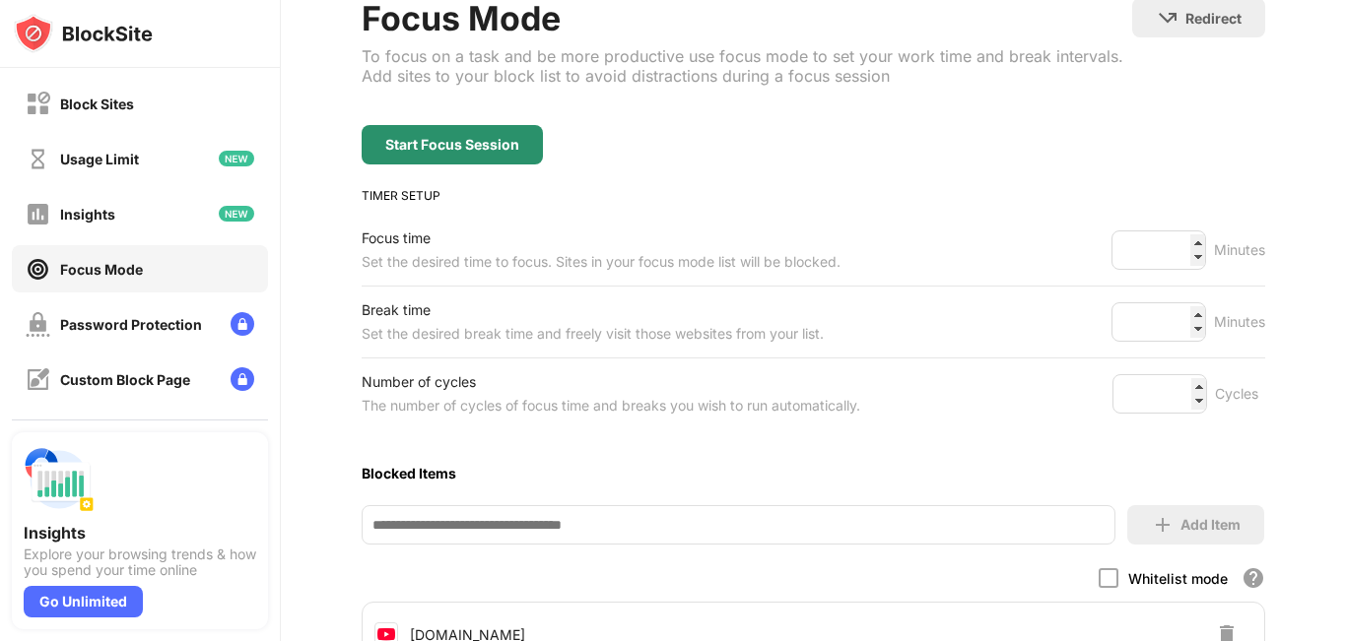 The image size is (1346, 641). I want to click on div: Start Focus Session, so click(452, 145).